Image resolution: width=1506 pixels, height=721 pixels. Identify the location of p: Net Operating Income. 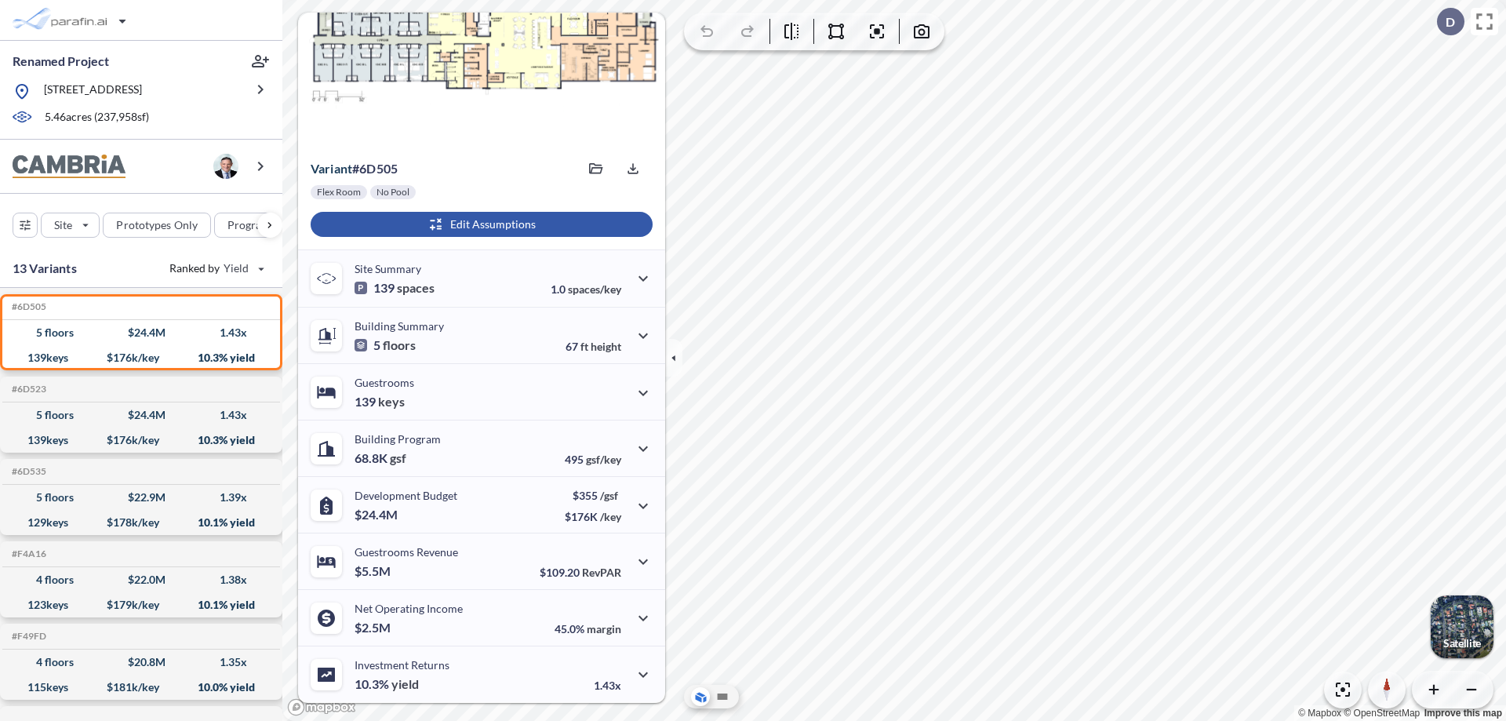
(409, 608).